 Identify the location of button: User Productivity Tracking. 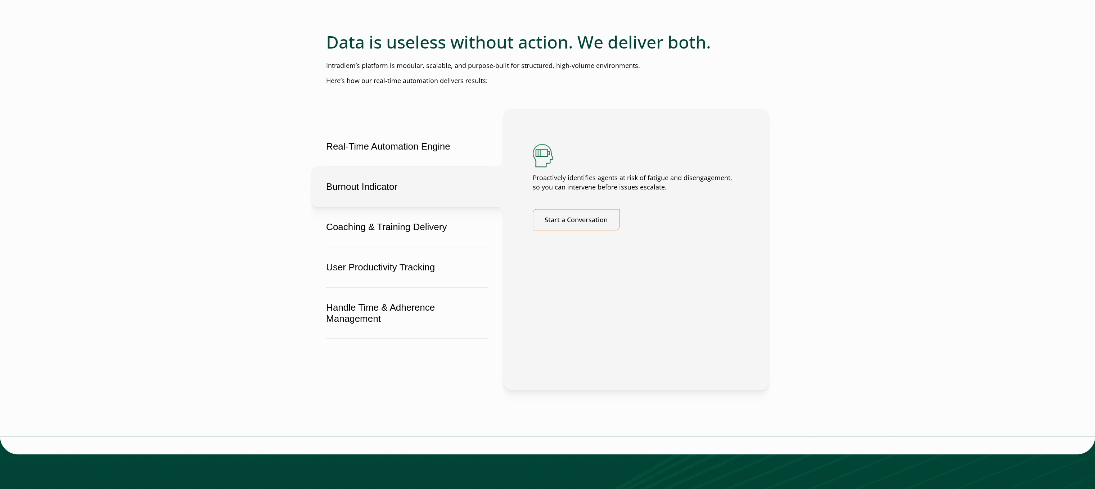
(407, 267).